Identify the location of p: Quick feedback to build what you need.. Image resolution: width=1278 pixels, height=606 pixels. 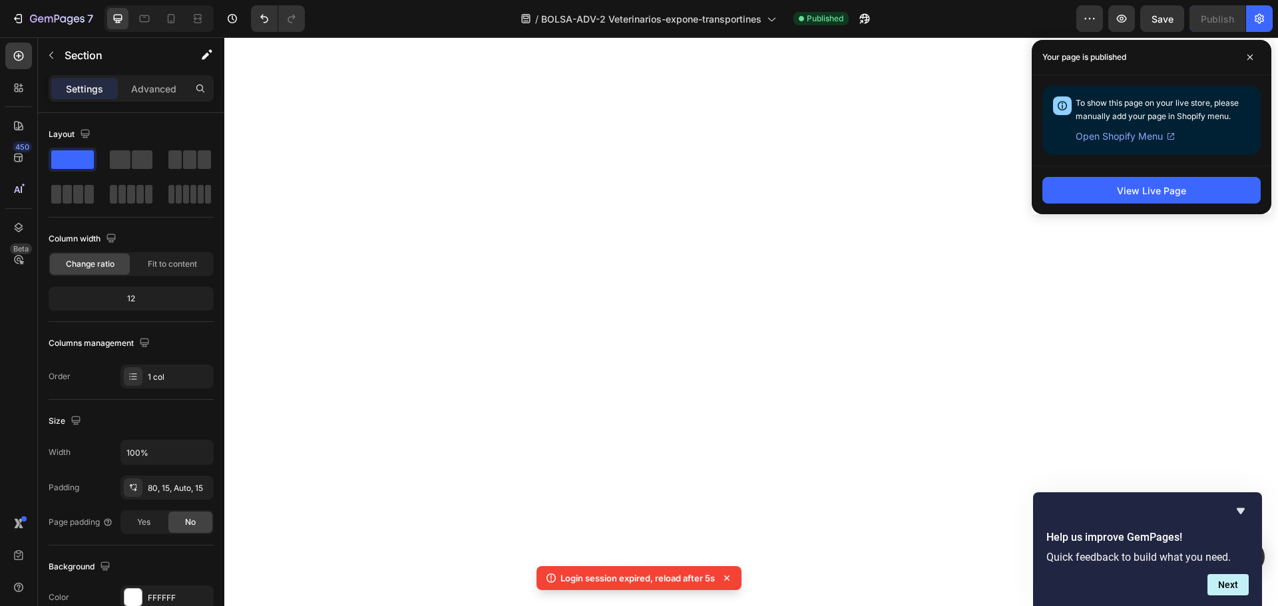
(1147, 557).